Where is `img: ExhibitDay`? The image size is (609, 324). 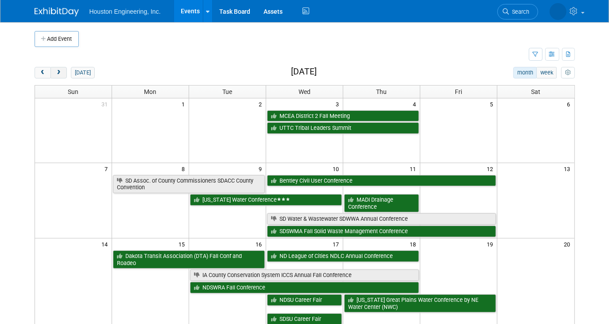
img: ExhibitDay is located at coordinates (57, 12).